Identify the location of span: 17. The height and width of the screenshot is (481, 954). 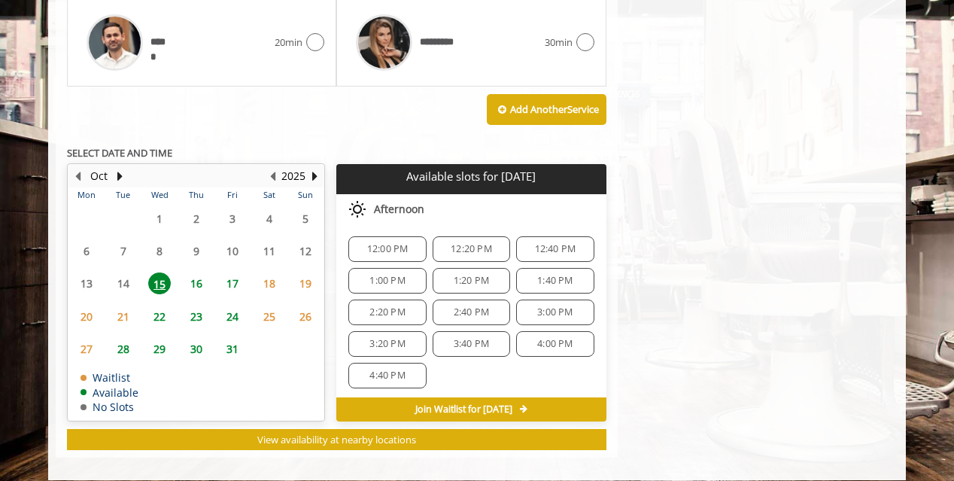
(232, 283).